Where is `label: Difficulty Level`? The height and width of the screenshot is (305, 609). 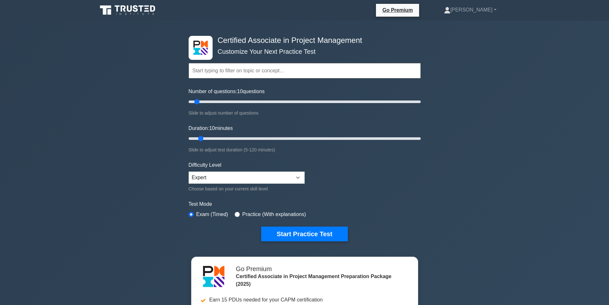
label: Difficulty Level is located at coordinates (205, 165).